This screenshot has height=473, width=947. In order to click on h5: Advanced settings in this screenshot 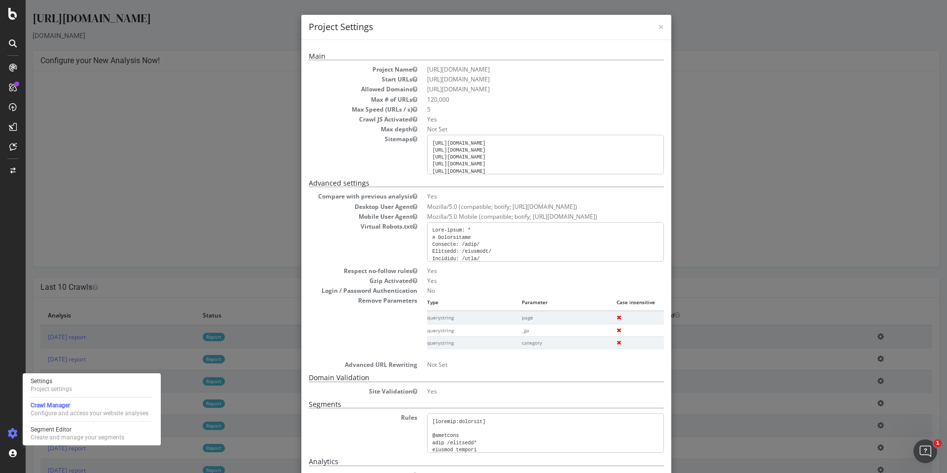, I will do `click(461, 183)`.